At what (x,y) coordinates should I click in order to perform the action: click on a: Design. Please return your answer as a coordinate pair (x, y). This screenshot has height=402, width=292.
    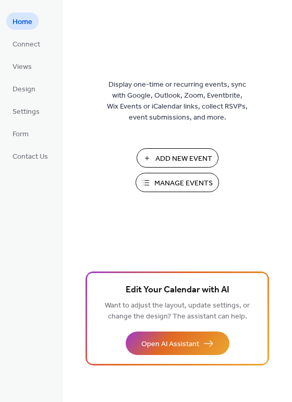
    Looking at the image, I should click on (24, 88).